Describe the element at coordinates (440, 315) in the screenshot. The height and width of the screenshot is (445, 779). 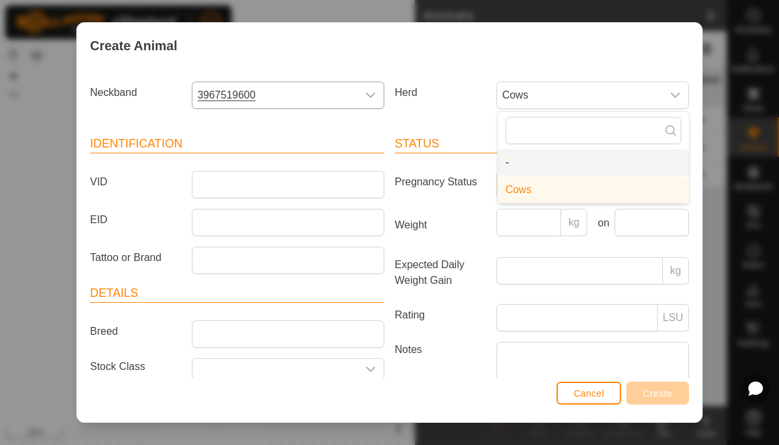
I see `label: Rating` at that location.